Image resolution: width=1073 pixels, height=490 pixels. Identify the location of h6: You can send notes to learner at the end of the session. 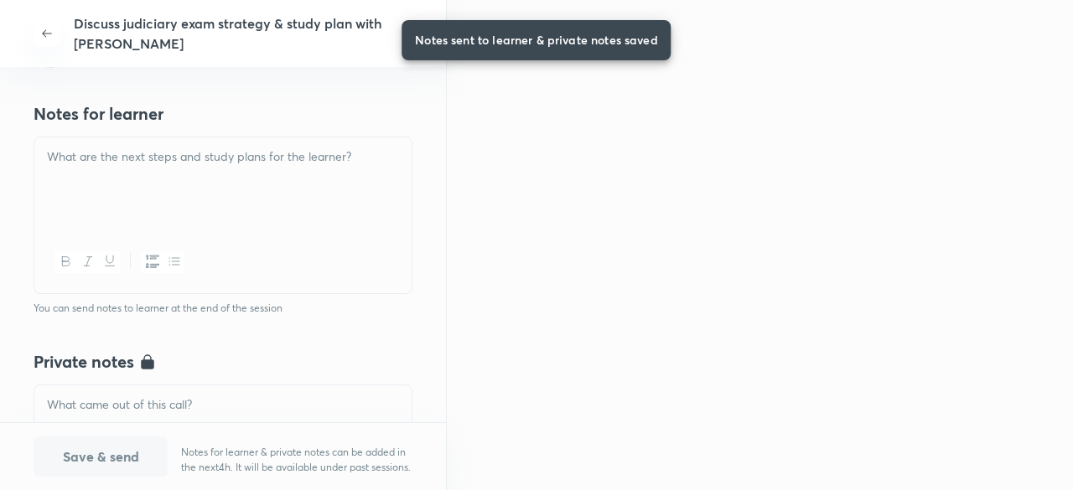
(223, 305).